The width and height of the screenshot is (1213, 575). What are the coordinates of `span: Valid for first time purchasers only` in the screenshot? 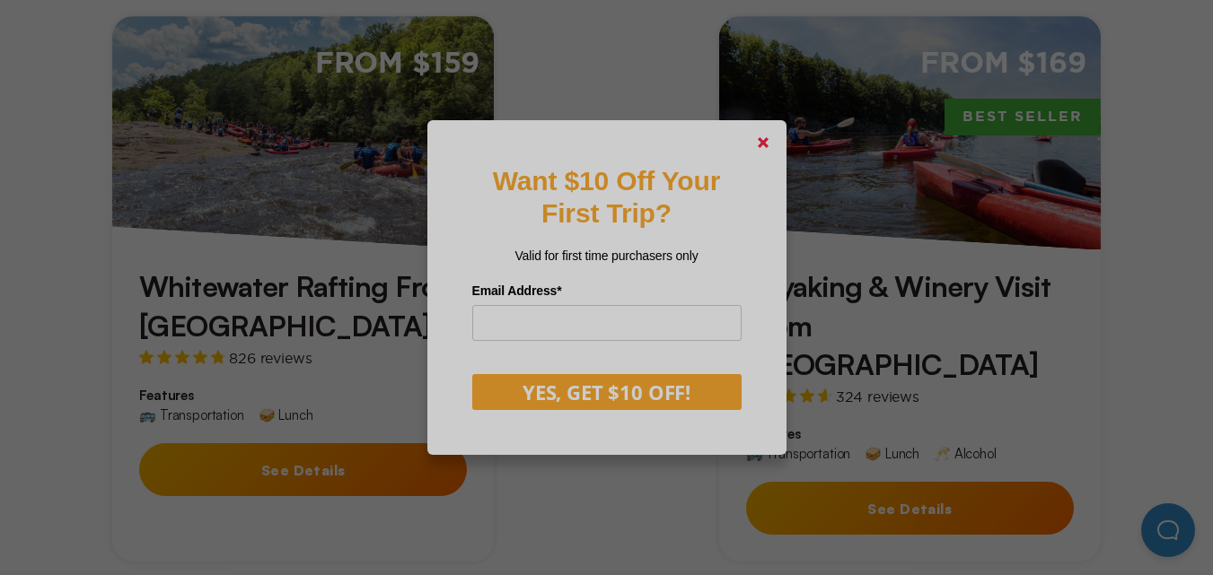 It's located at (606, 256).